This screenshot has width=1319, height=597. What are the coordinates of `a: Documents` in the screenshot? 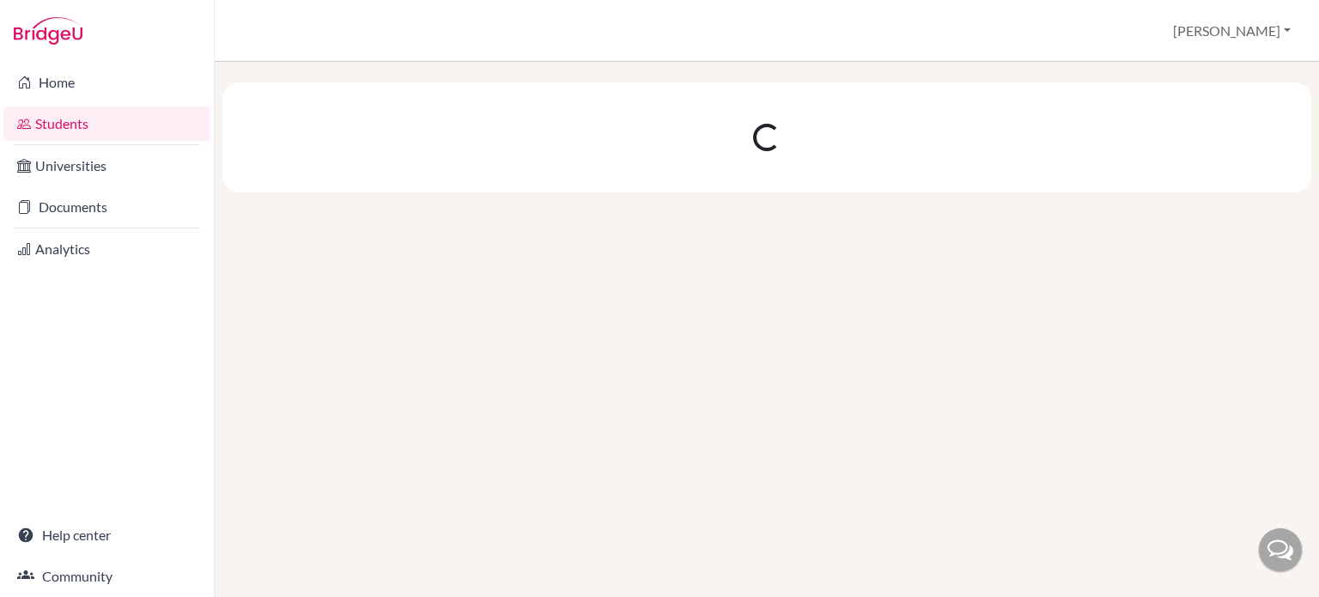 It's located at (107, 207).